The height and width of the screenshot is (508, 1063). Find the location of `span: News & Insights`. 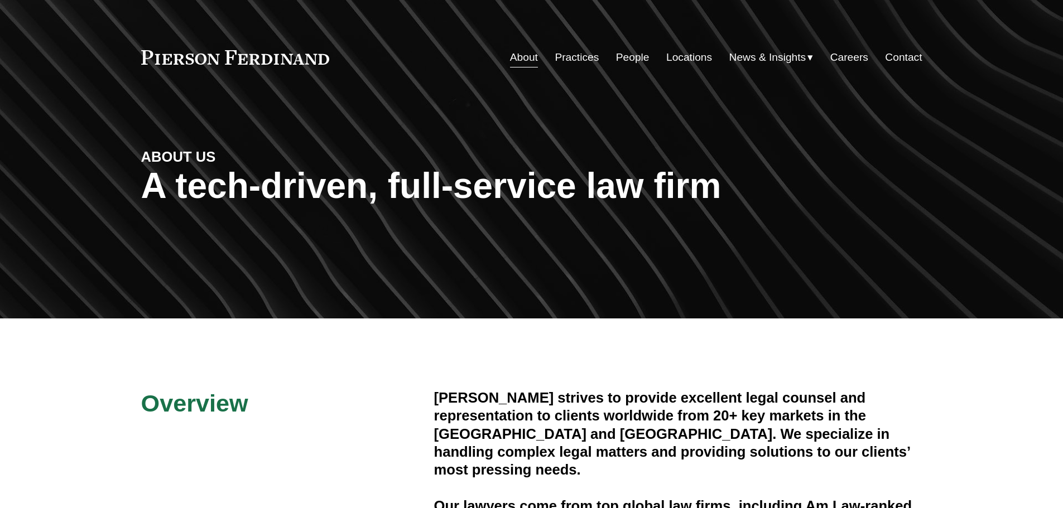

span: News & Insights is located at coordinates (768, 57).